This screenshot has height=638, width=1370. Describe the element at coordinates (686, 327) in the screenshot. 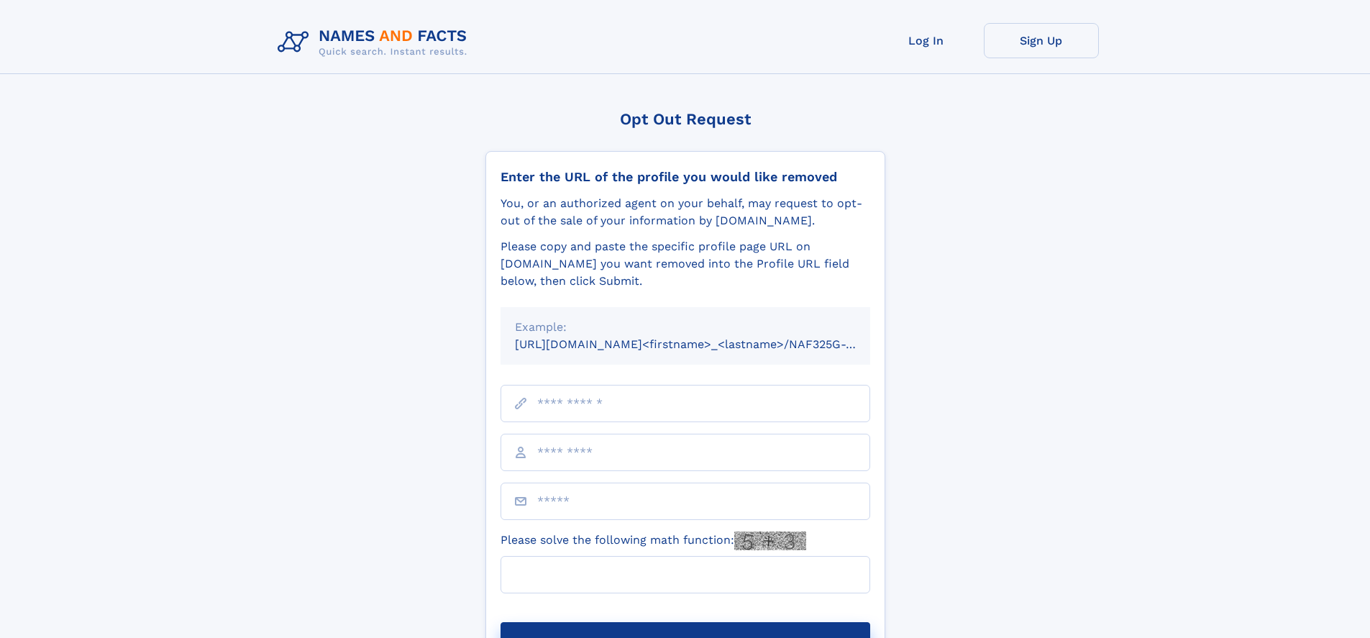

I see `div: Example:` at that location.